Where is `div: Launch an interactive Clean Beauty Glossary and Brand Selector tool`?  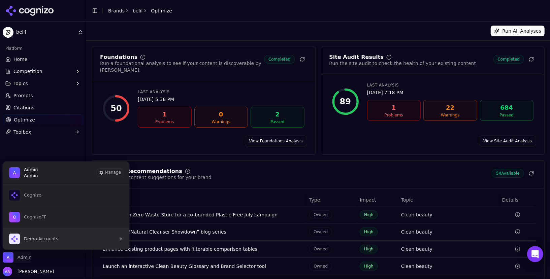 div: Launch an interactive Clean Beauty Glossary and Brand Selector tool is located at coordinates (203, 266).